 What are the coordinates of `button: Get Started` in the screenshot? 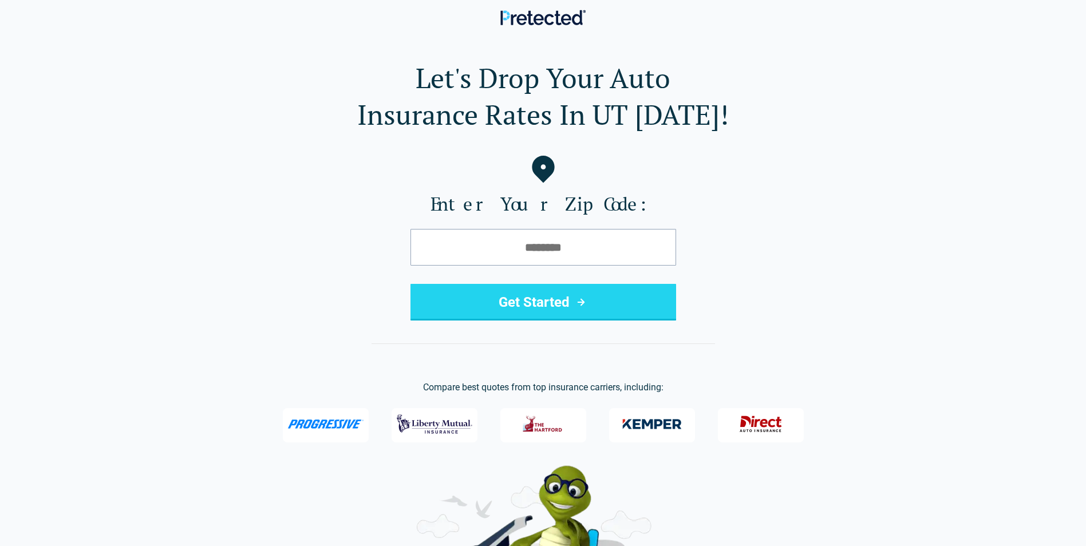 It's located at (543, 302).